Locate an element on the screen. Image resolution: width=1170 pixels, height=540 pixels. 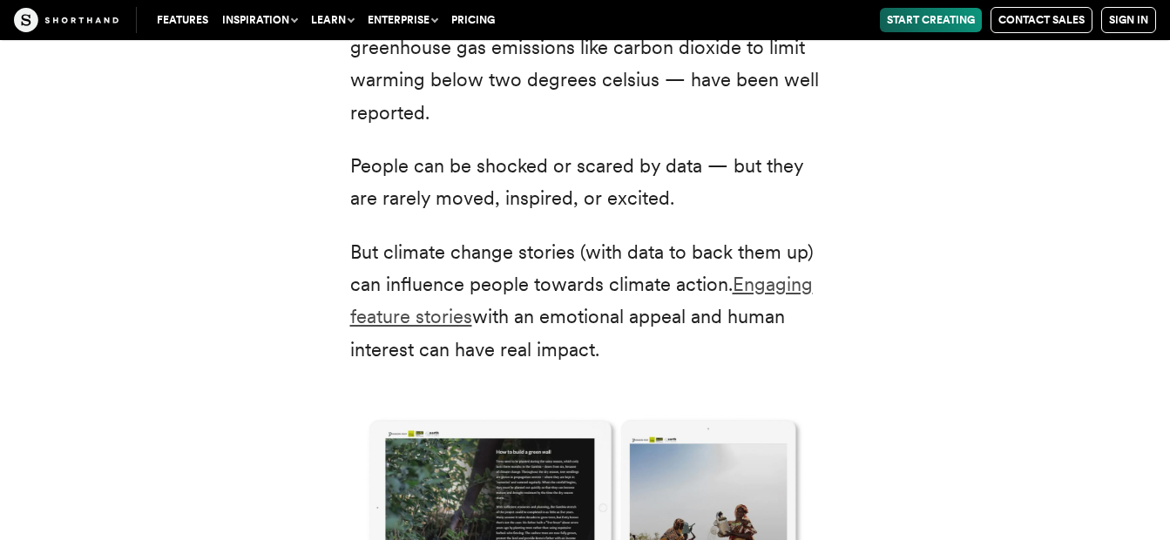
a: Engaging feature stories is located at coordinates (581, 300).